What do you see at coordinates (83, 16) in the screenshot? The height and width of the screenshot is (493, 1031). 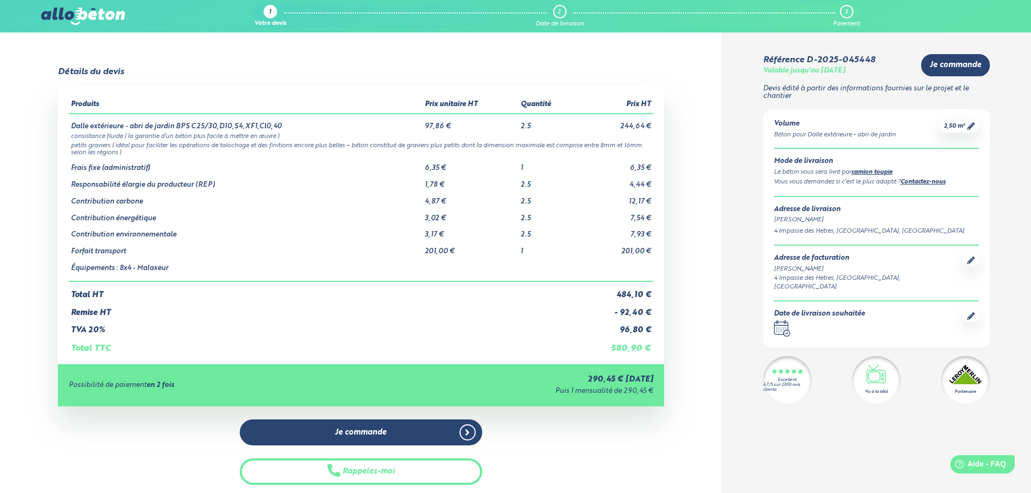 I see `img: allobéton` at bounding box center [83, 16].